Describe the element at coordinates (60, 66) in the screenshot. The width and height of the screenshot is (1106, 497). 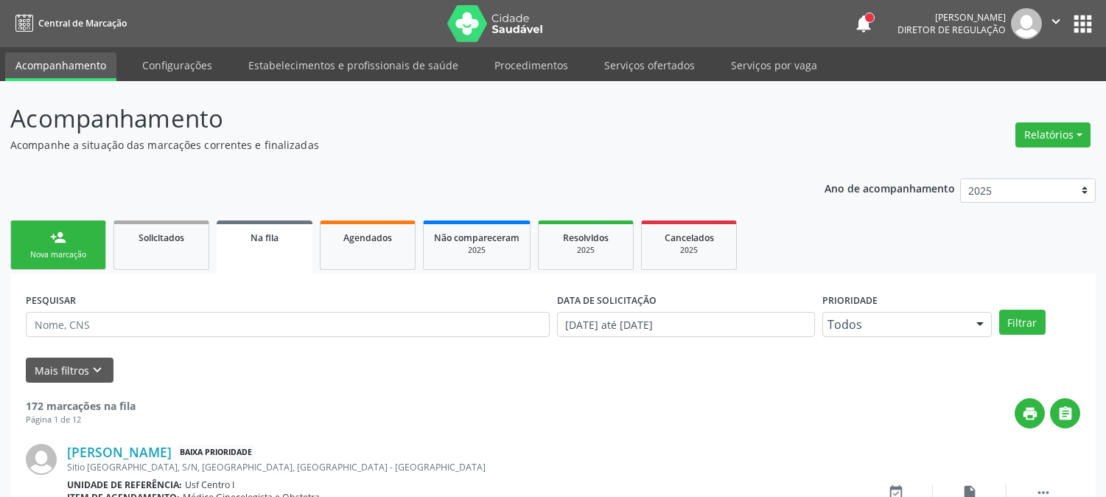
I see `a: Acompanhamento` at that location.